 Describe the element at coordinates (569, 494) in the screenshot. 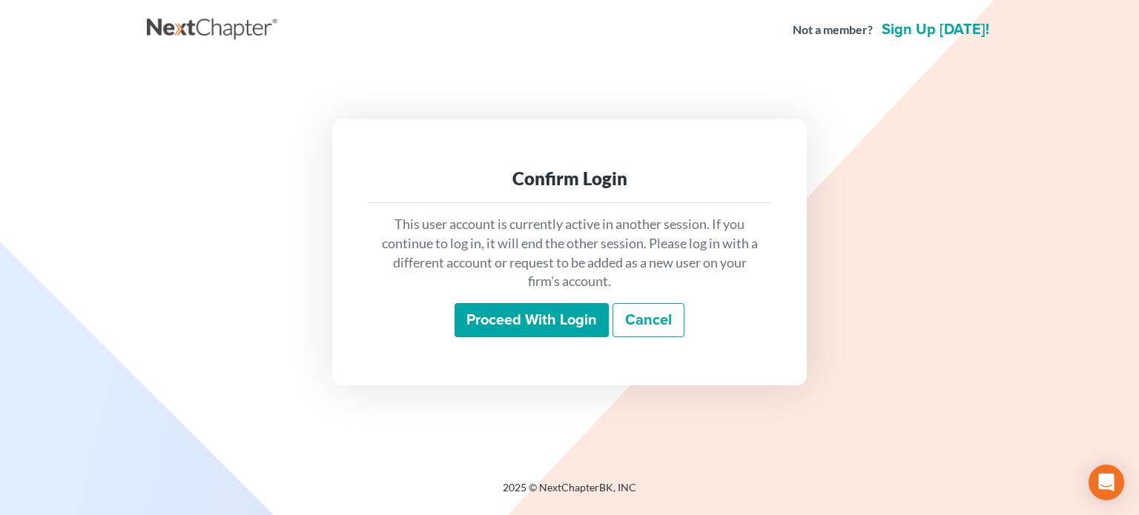

I see `div: 2025 © NextChapterBK, INC` at that location.